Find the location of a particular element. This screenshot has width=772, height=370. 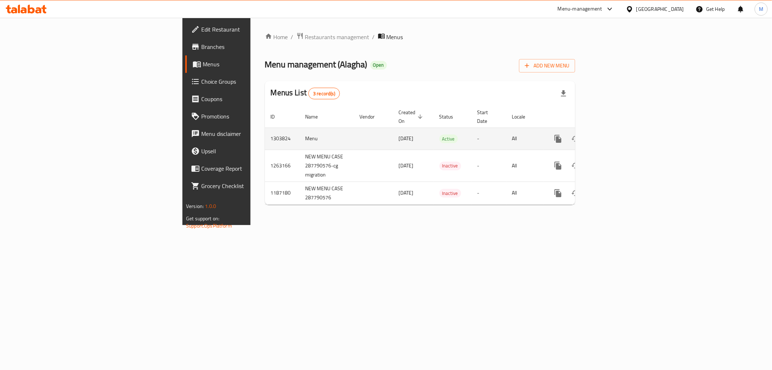

span: 3 record(s) is located at coordinates (324, 93).